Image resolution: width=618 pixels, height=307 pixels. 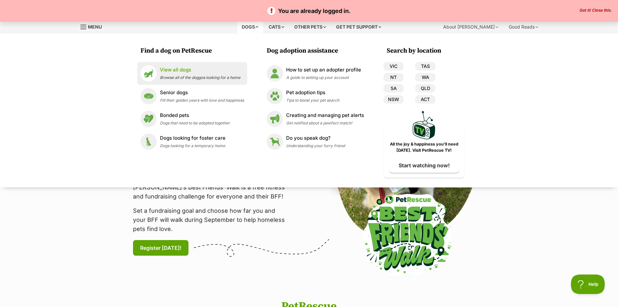 What do you see at coordinates (192, 73) in the screenshot?
I see `a: View all dogs View all dogs Browse all of the doggos looking for a home` at bounding box center [192, 73].